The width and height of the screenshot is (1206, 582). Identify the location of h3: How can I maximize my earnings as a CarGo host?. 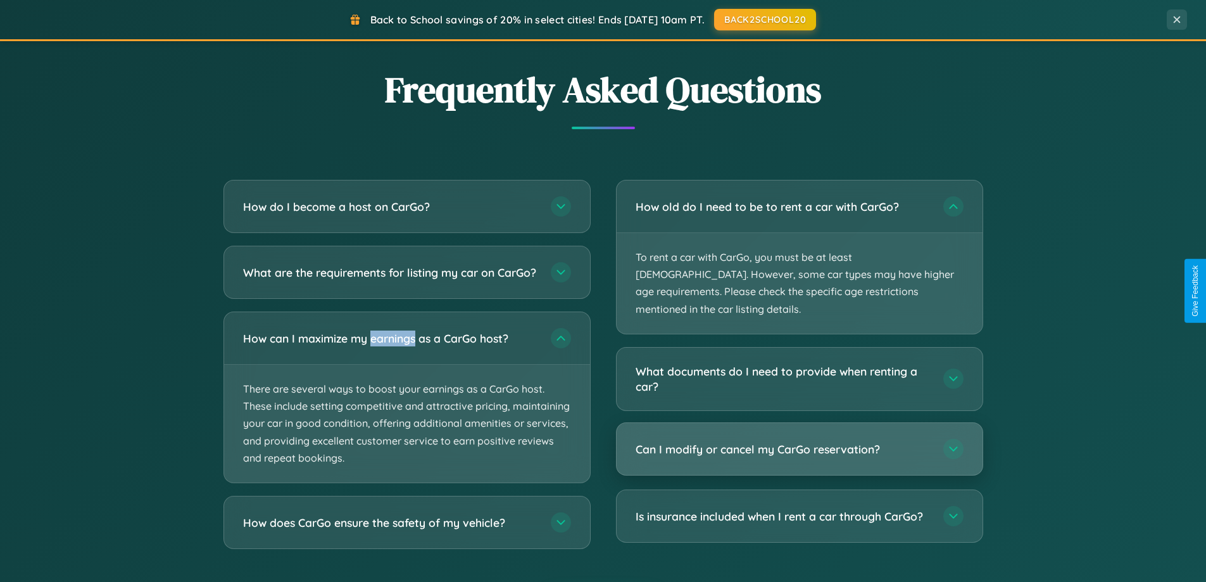
(391, 338).